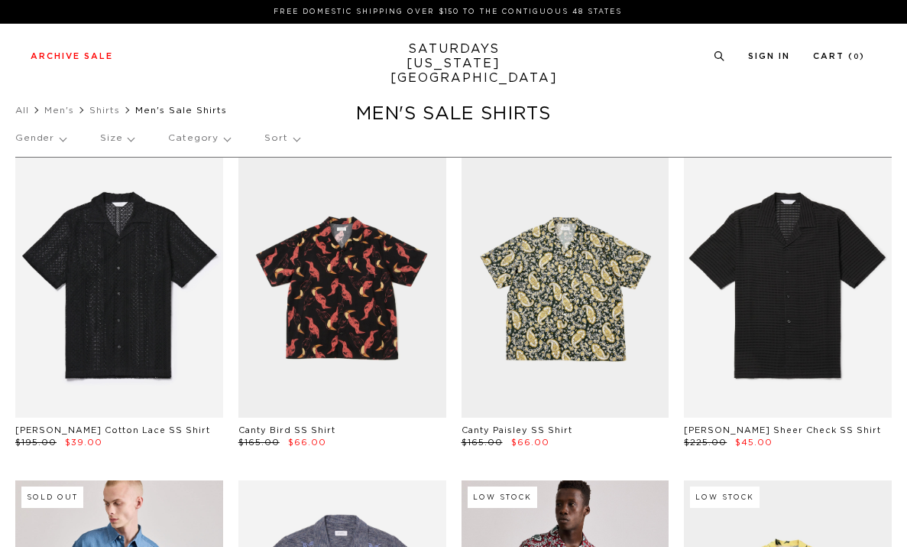  What do you see at coordinates (59, 110) in the screenshot?
I see `a: Men's` at bounding box center [59, 110].